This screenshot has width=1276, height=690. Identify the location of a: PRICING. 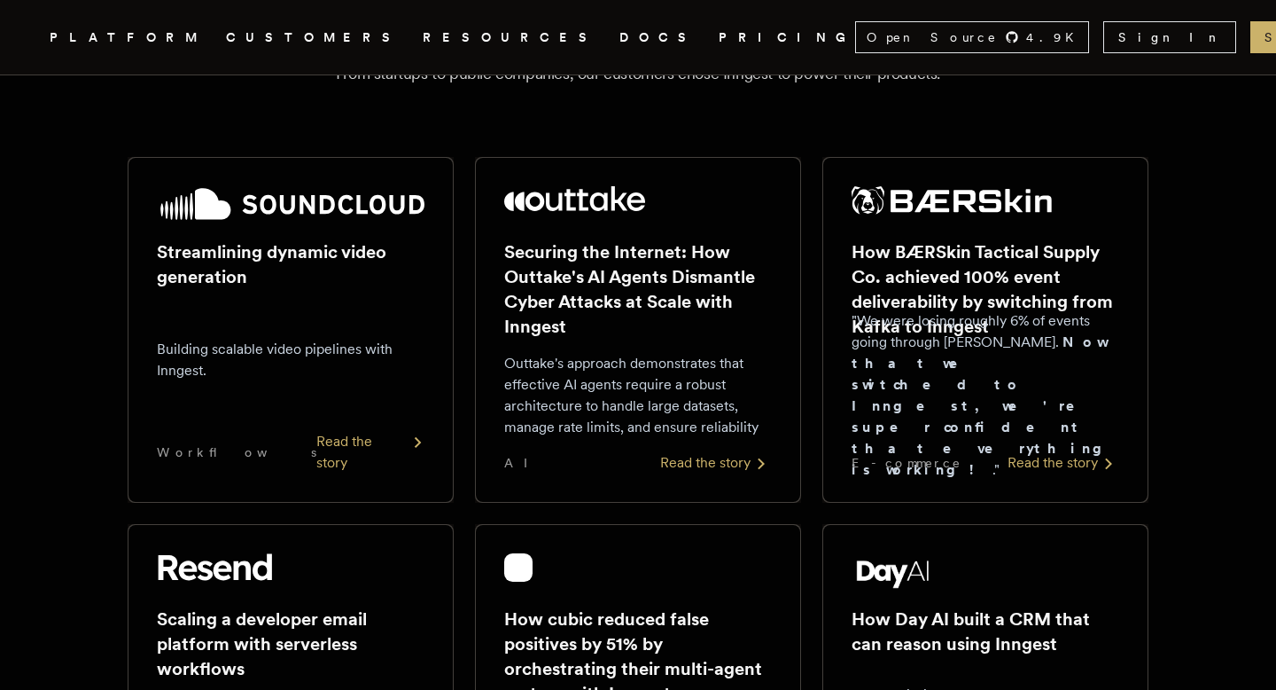
(787, 37).